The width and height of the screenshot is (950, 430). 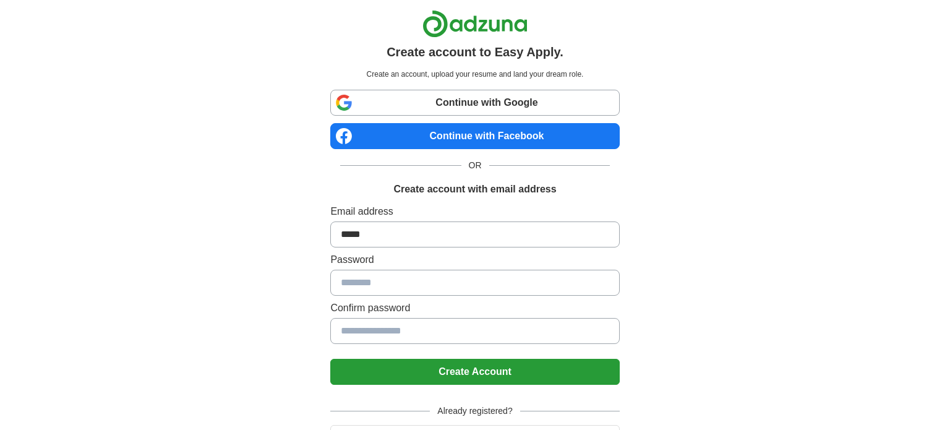 I want to click on a: Continue with Google, so click(x=474, y=103).